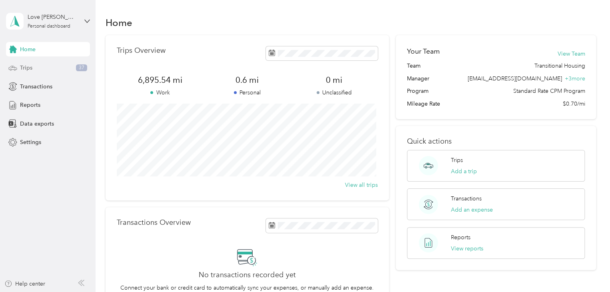  What do you see at coordinates (548, 91) in the screenshot?
I see `span: Standard Rate CPM Program` at bounding box center [548, 91].